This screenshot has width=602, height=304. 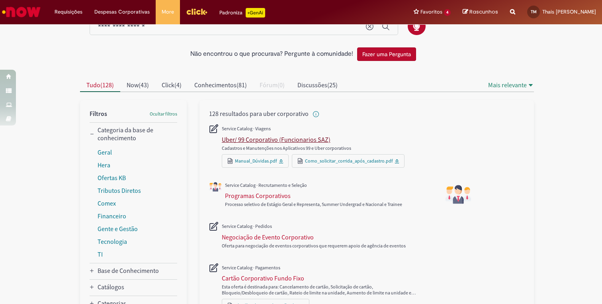 I want to click on span: Favoritos, so click(x=431, y=12).